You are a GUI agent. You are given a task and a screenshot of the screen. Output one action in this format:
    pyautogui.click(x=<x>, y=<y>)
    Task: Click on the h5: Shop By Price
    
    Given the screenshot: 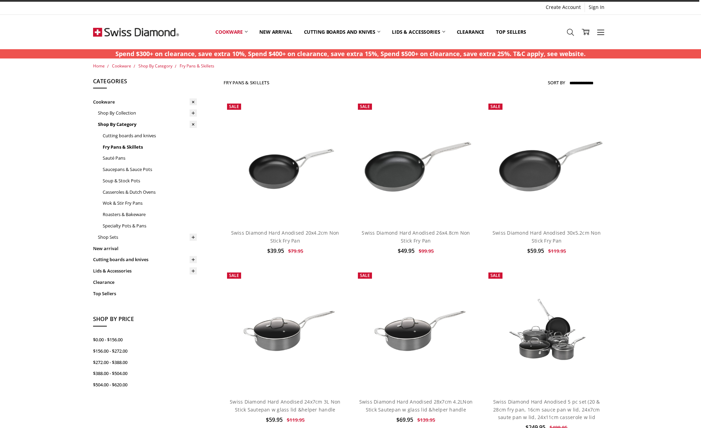 What is the action you would take?
    pyautogui.click(x=145, y=320)
    